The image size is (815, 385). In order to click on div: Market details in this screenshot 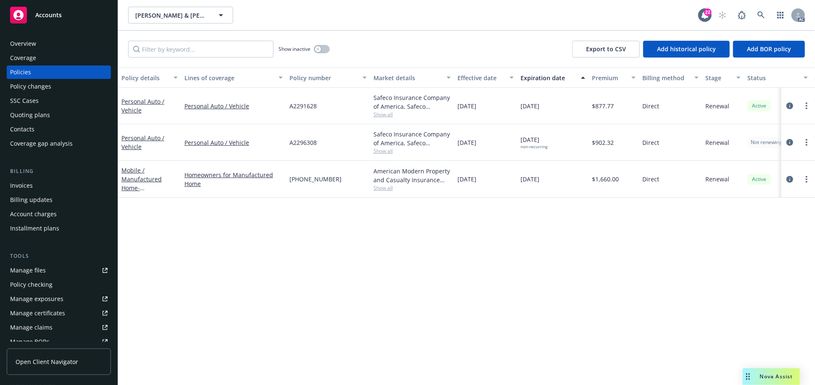, I will do `click(408, 78)`.